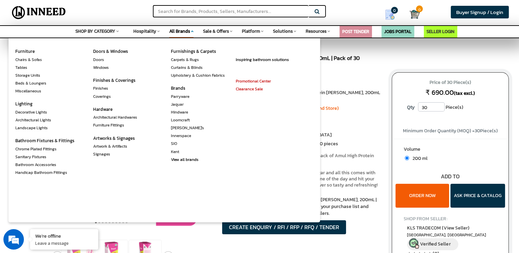  I want to click on span: (tax excl.), so click(464, 93).